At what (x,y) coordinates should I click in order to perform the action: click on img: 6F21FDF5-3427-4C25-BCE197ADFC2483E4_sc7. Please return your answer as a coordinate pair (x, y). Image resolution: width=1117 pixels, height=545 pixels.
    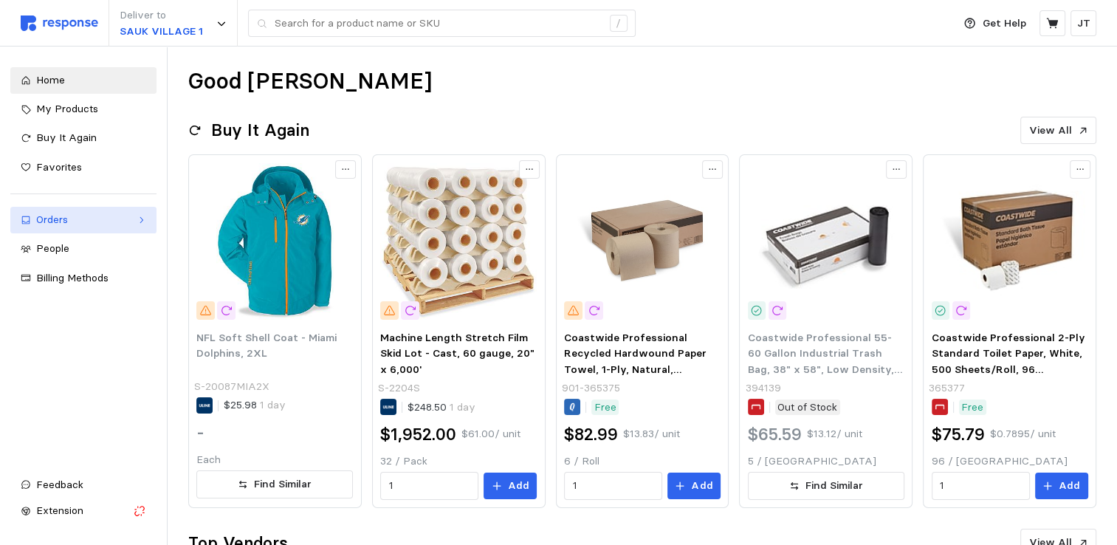
    Looking at the image, I should click on (826, 241).